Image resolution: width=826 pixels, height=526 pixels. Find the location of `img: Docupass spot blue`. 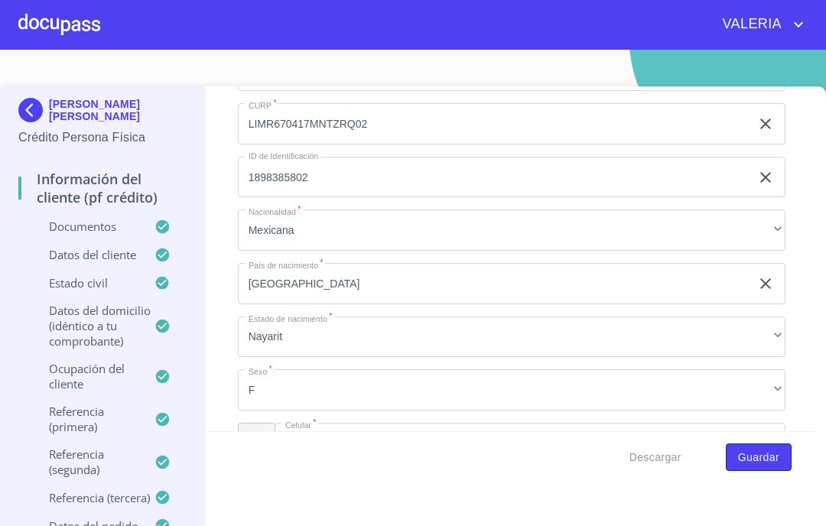

img: Docupass spot blue is located at coordinates (34, 110).